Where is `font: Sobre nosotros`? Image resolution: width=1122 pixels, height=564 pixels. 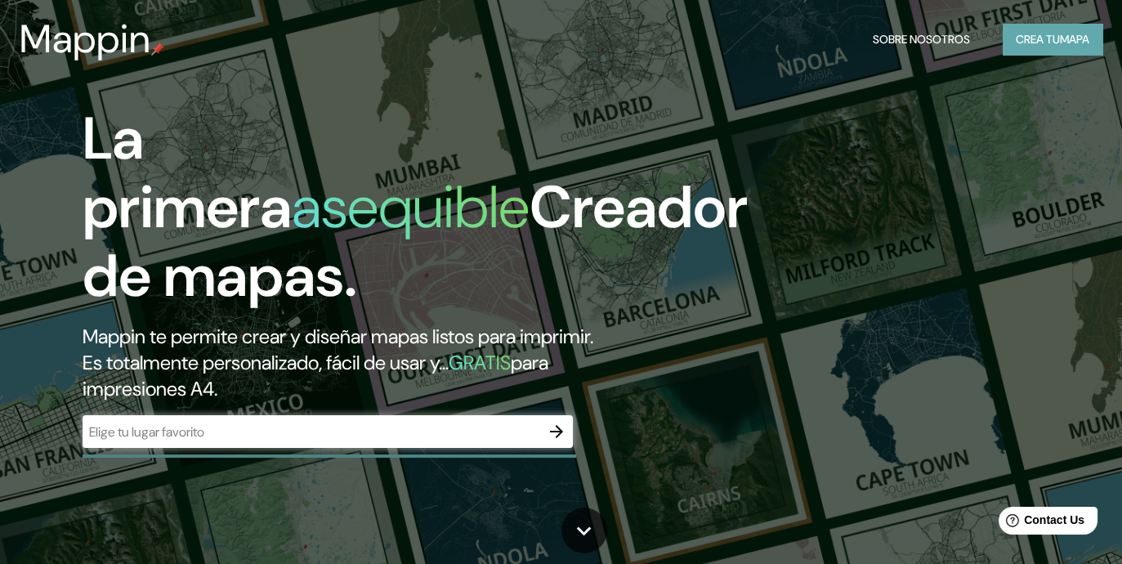
font: Sobre nosotros is located at coordinates (921, 39).